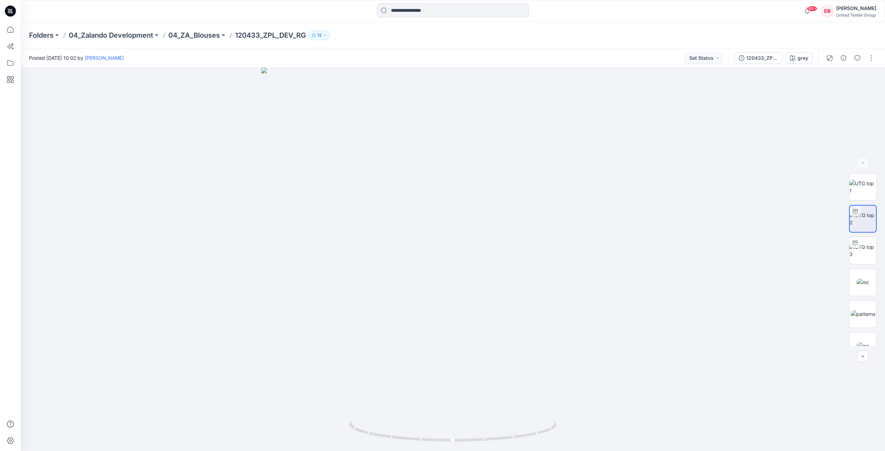 The image size is (885, 451). I want to click on span: 99+, so click(812, 9).